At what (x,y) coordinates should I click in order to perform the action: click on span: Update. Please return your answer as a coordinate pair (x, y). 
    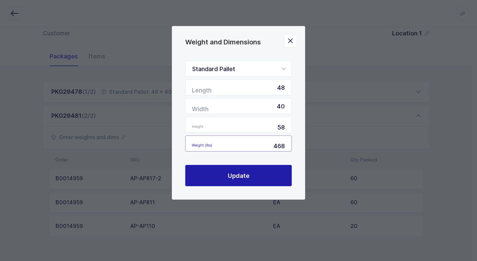
    Looking at the image, I should click on (239, 175).